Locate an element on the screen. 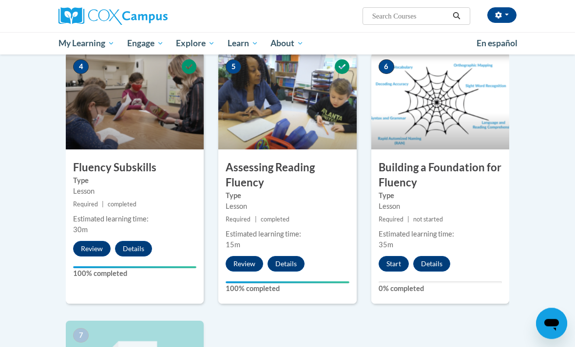 Image resolution: width=575 pixels, height=347 pixels. a: En español is located at coordinates (497, 43).